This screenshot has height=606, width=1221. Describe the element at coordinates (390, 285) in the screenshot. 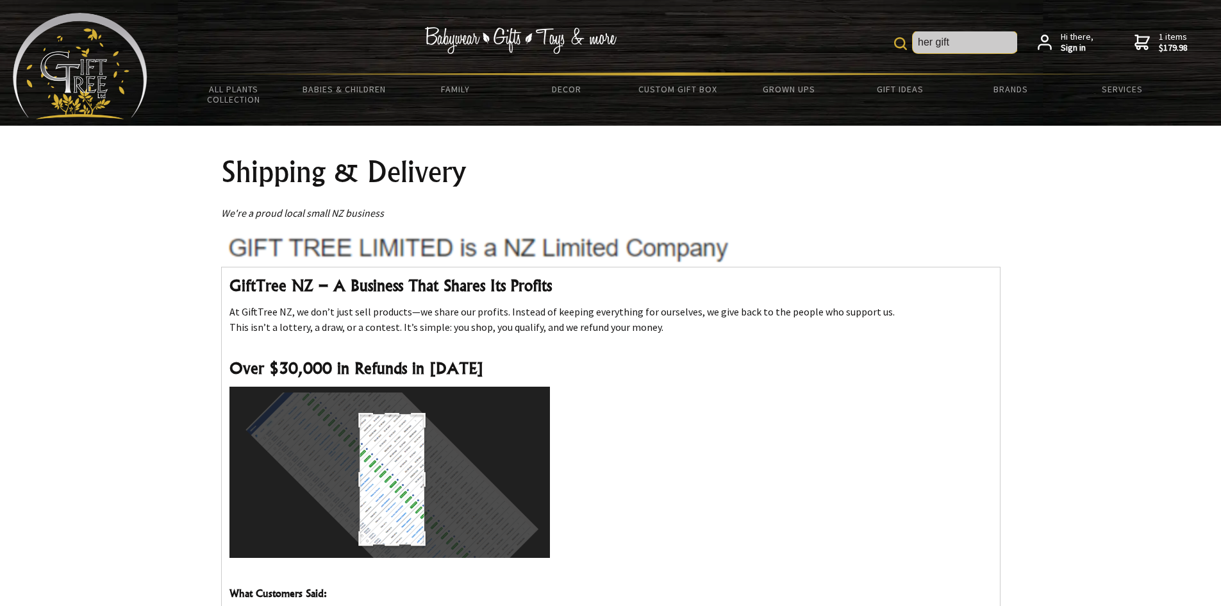

I see `strong: GiftTree NZ – A Business That Shares Its Profits` at that location.